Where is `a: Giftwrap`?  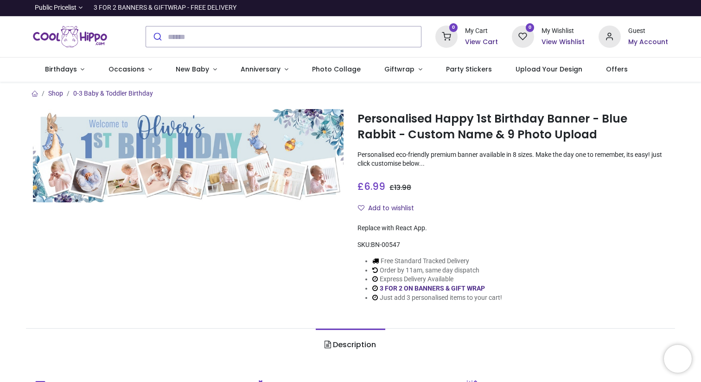 a: Giftwrap is located at coordinates (403, 70).